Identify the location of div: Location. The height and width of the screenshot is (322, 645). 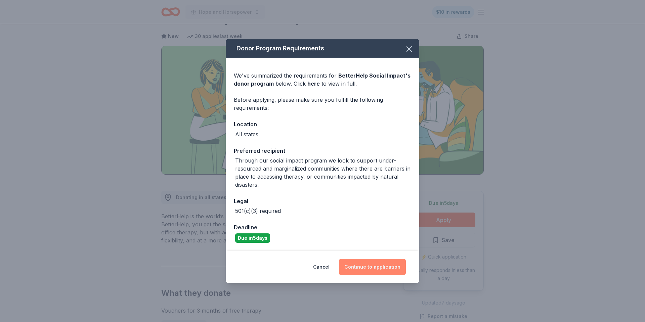
(323, 124).